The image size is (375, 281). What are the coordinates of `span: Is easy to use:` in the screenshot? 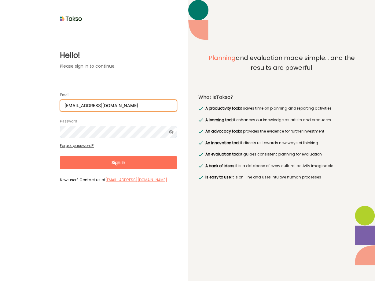 It's located at (218, 177).